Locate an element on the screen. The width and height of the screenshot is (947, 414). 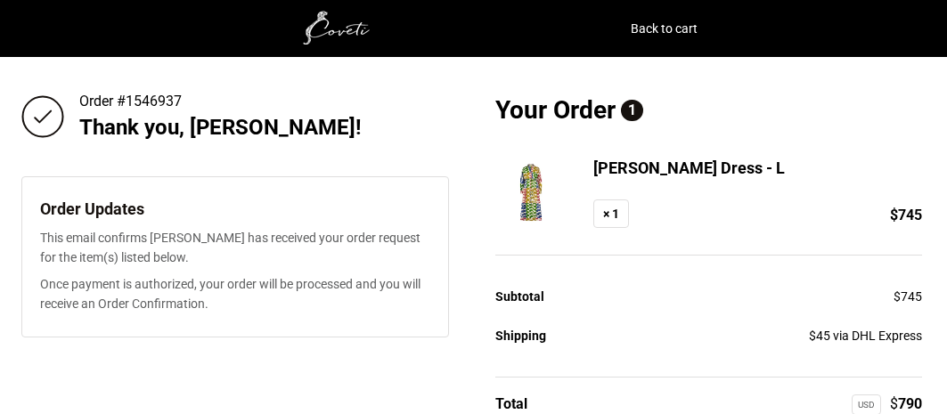
span: 790 is located at coordinates (906, 404).